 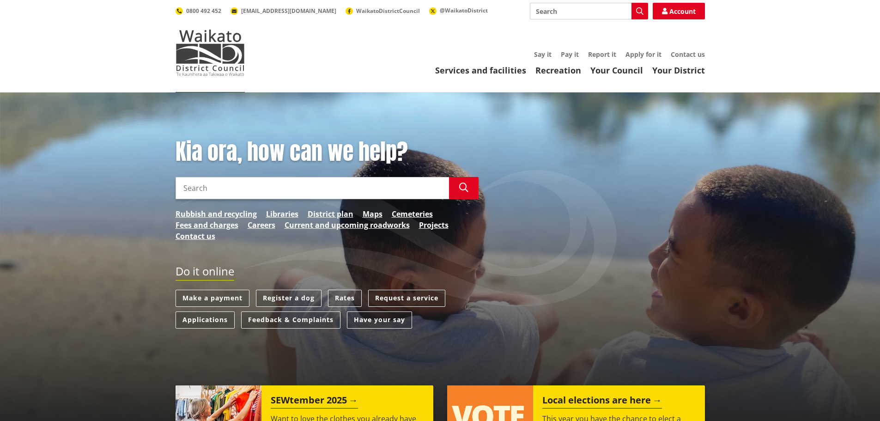 I want to click on a: Rubbish and recycling, so click(x=216, y=214).